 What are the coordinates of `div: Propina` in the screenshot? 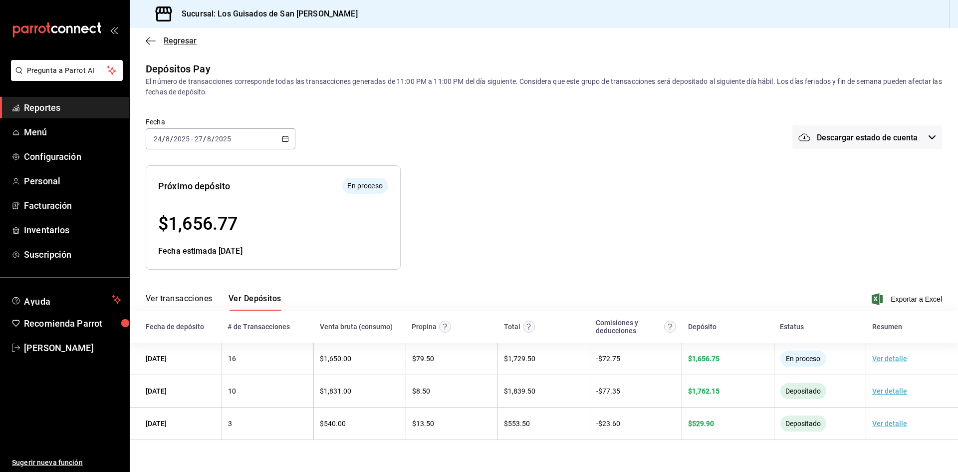 It's located at (424, 326).